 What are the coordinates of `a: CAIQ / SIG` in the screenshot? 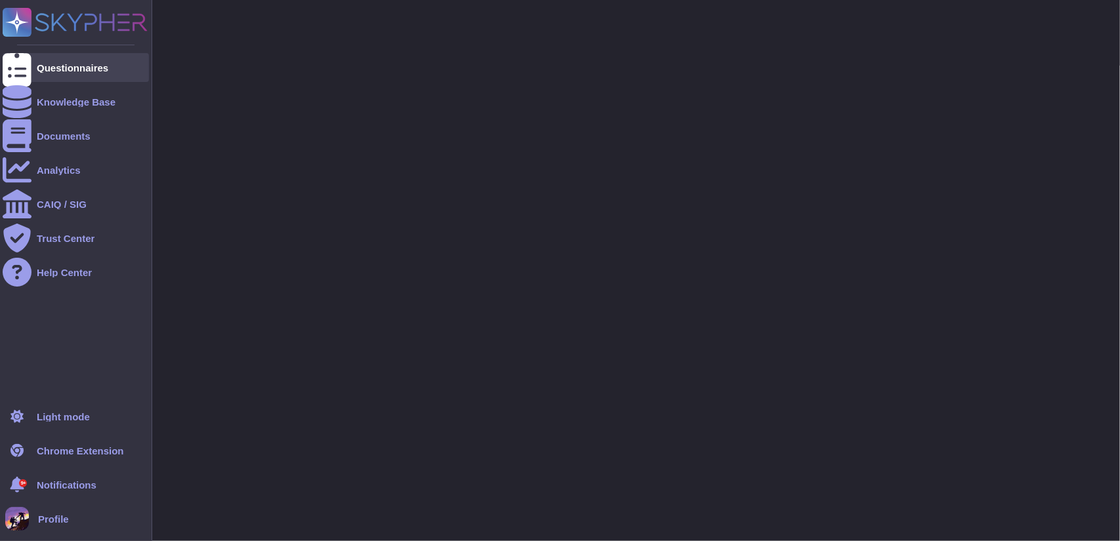 It's located at (75, 204).